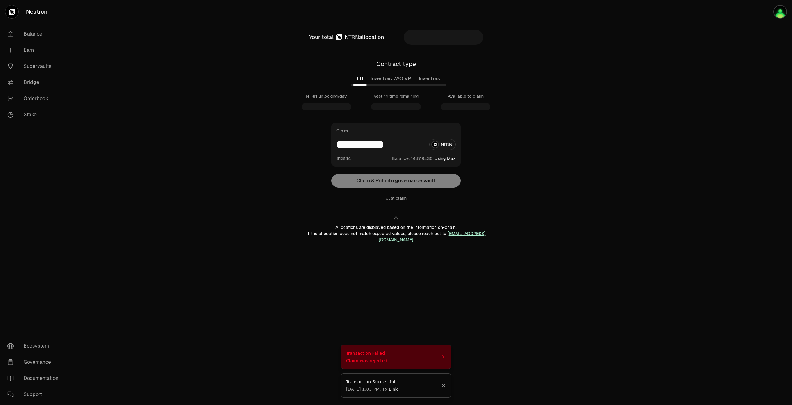 This screenshot has height=405, width=792. Describe the element at coordinates (393, 354) in the screenshot. I see `div: Transaction Failed` at that location.